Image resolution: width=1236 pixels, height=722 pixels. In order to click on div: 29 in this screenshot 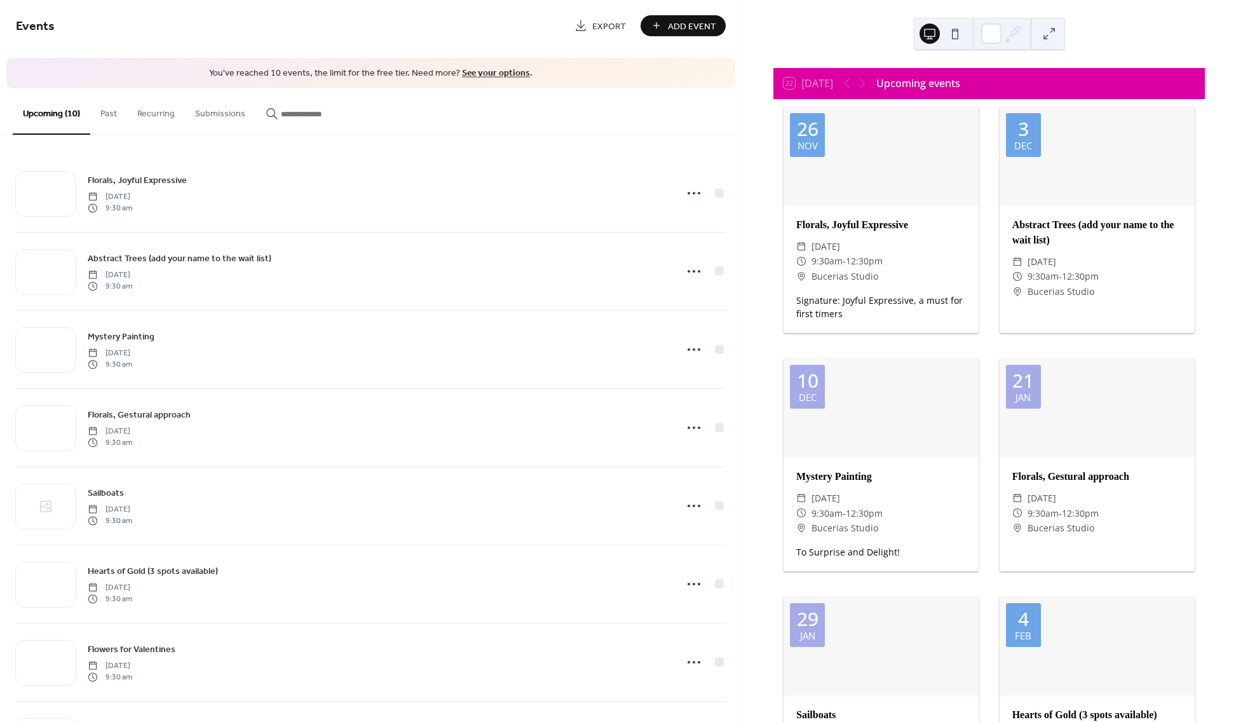, I will do `click(808, 619)`.